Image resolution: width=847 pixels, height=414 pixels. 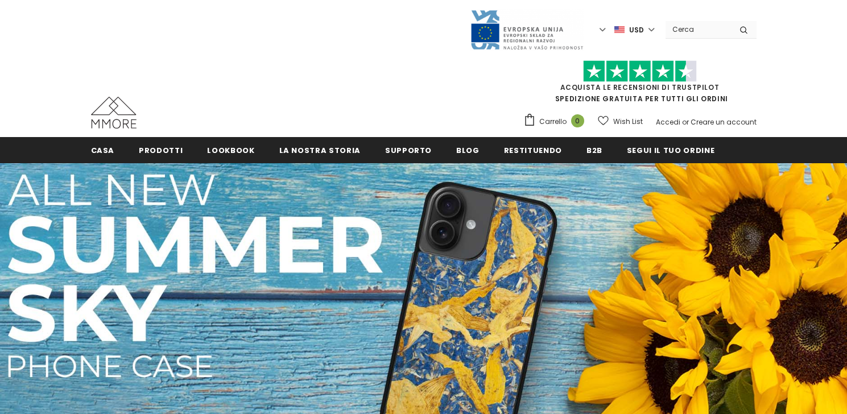 I want to click on a: Prodotti, so click(x=160, y=150).